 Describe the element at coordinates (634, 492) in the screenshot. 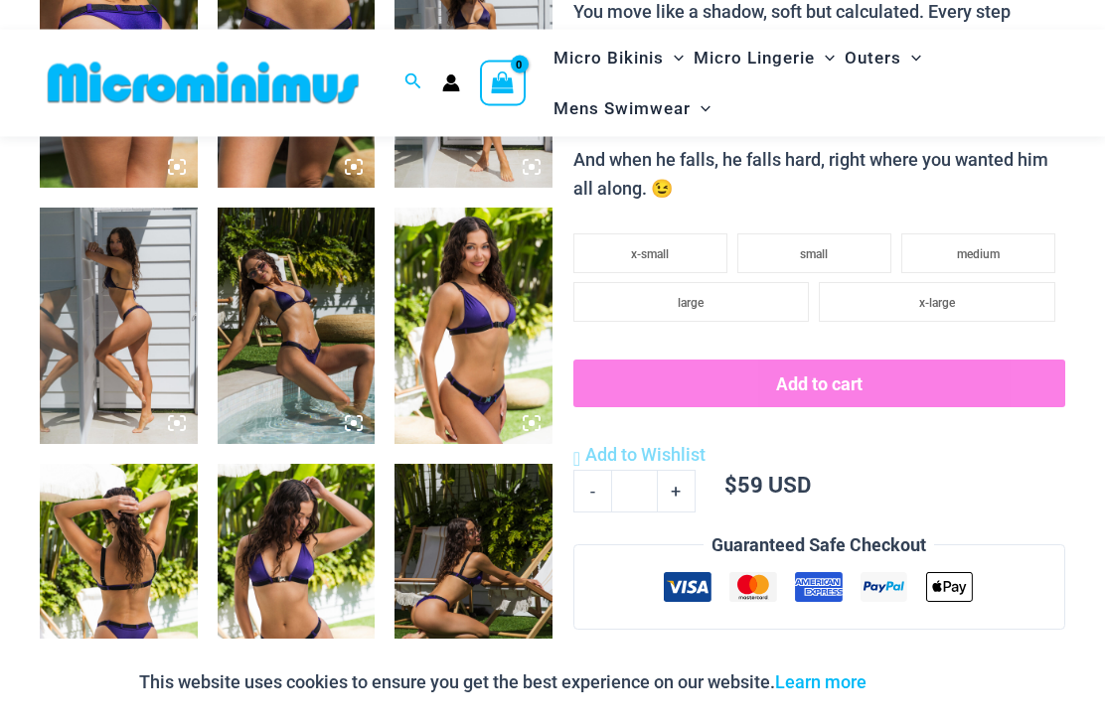

I see `input: Product quantity` at that location.